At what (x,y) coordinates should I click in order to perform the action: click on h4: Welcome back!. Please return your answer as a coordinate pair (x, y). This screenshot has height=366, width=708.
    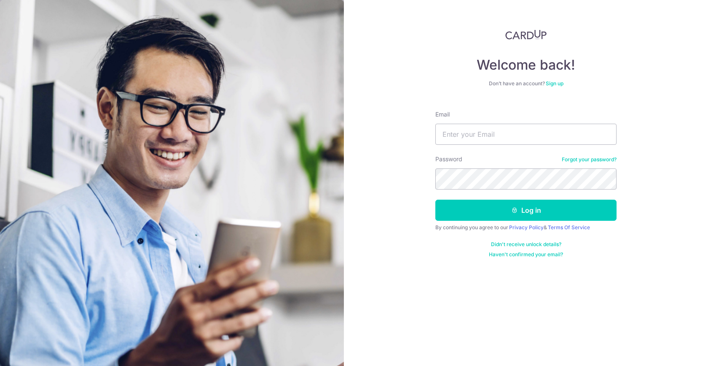
    Looking at the image, I should click on (526, 65).